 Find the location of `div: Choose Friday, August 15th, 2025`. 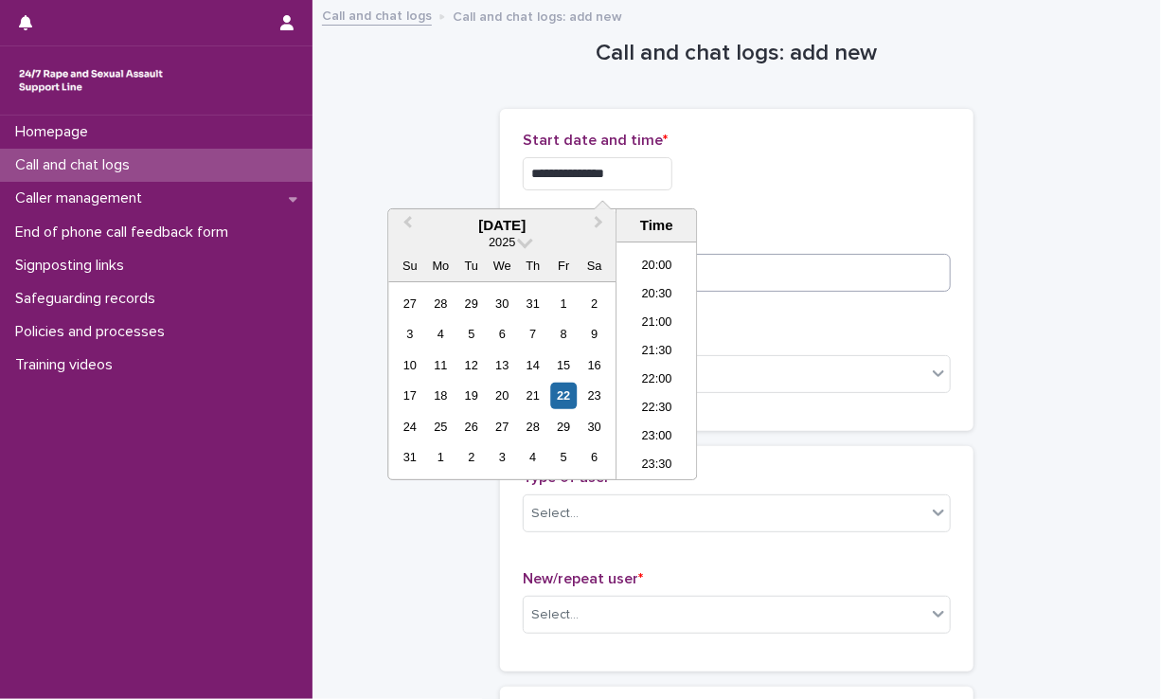

div: Choose Friday, August 15th, 2025 is located at coordinates (563, 365).